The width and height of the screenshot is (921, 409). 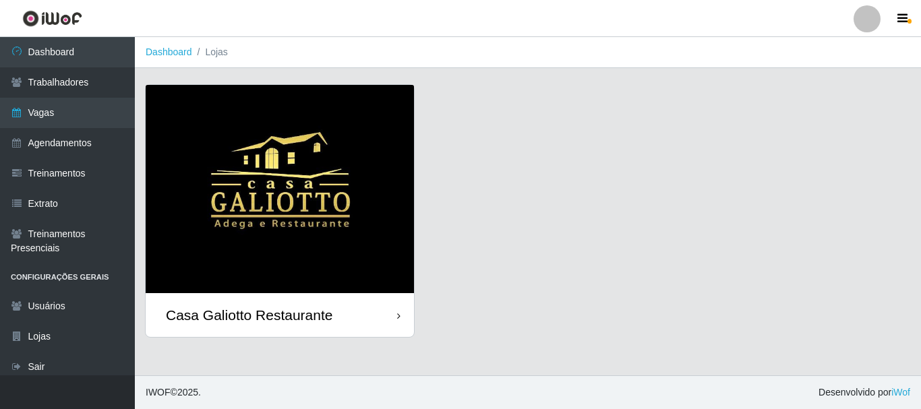 I want to click on img: CoreUI Logo, so click(x=52, y=18).